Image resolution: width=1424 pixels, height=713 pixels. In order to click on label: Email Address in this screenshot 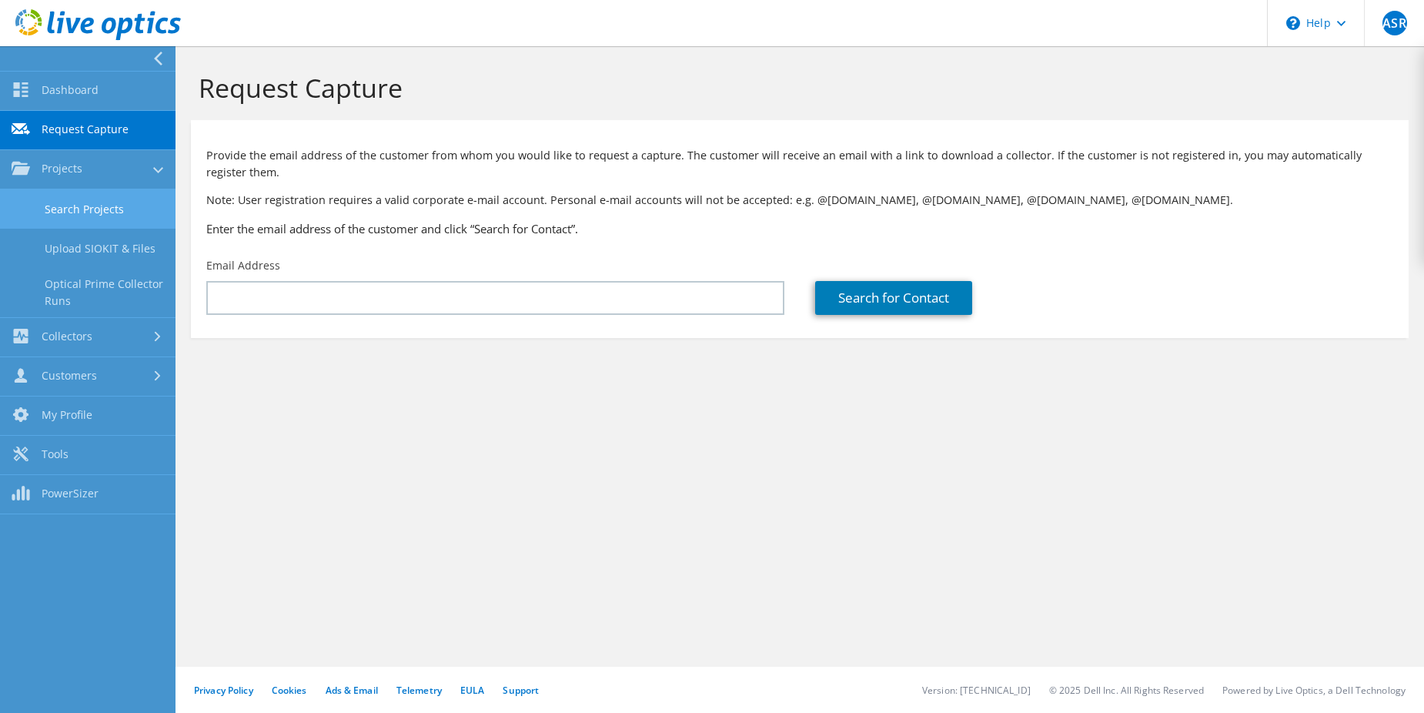, I will do `click(243, 266)`.